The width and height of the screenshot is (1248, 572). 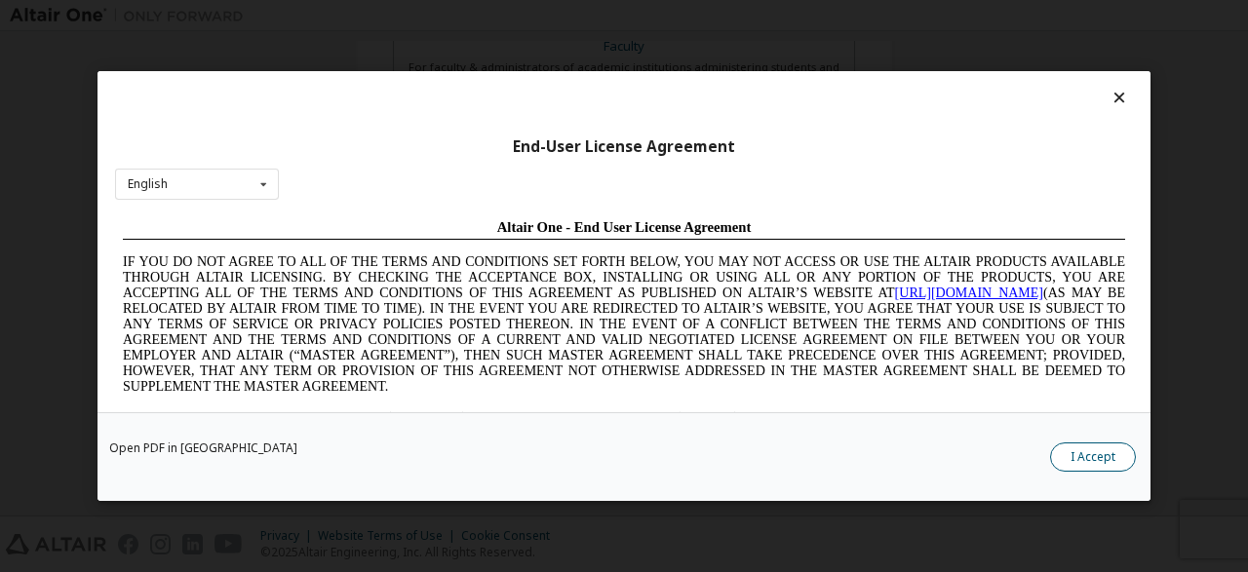 What do you see at coordinates (624, 147) in the screenshot?
I see `div: End-User License Agreement` at bounding box center [624, 147].